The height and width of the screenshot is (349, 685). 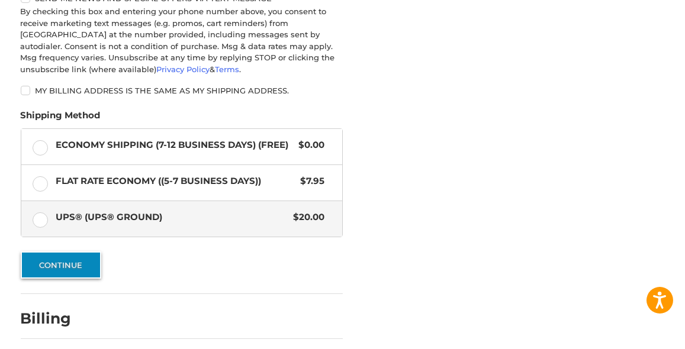 What do you see at coordinates (309, 181) in the screenshot?
I see `span: $7.95` at bounding box center [309, 181].